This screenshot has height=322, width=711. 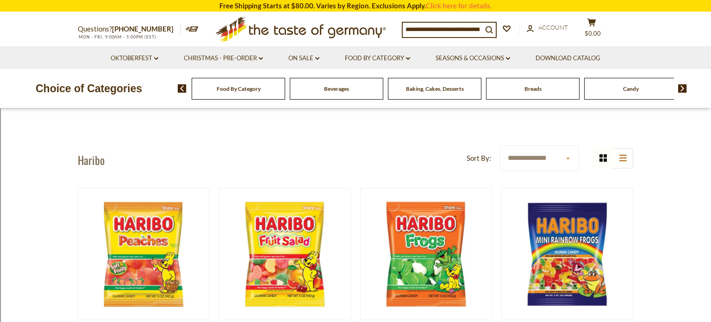 What do you see at coordinates (337, 88) in the screenshot?
I see `a: Beverages` at bounding box center [337, 88].